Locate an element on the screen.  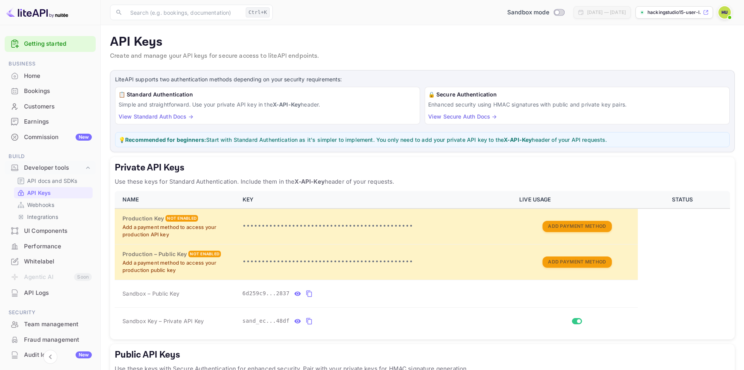
a: Integrations is located at coordinates (53, 217).